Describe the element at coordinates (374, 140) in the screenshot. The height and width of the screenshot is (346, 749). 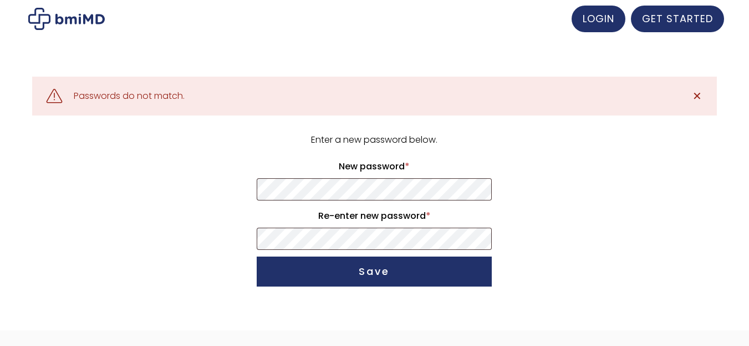
I see `p: Enter a new password below.` at that location.